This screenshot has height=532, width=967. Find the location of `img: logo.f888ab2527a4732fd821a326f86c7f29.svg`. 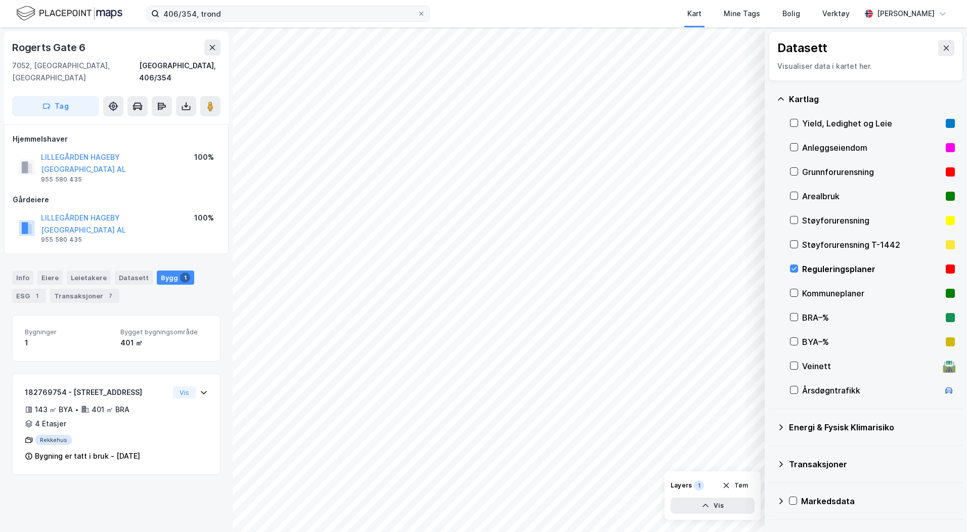

img: logo.f888ab2527a4732fd821a326f86c7f29.svg is located at coordinates (69, 13).